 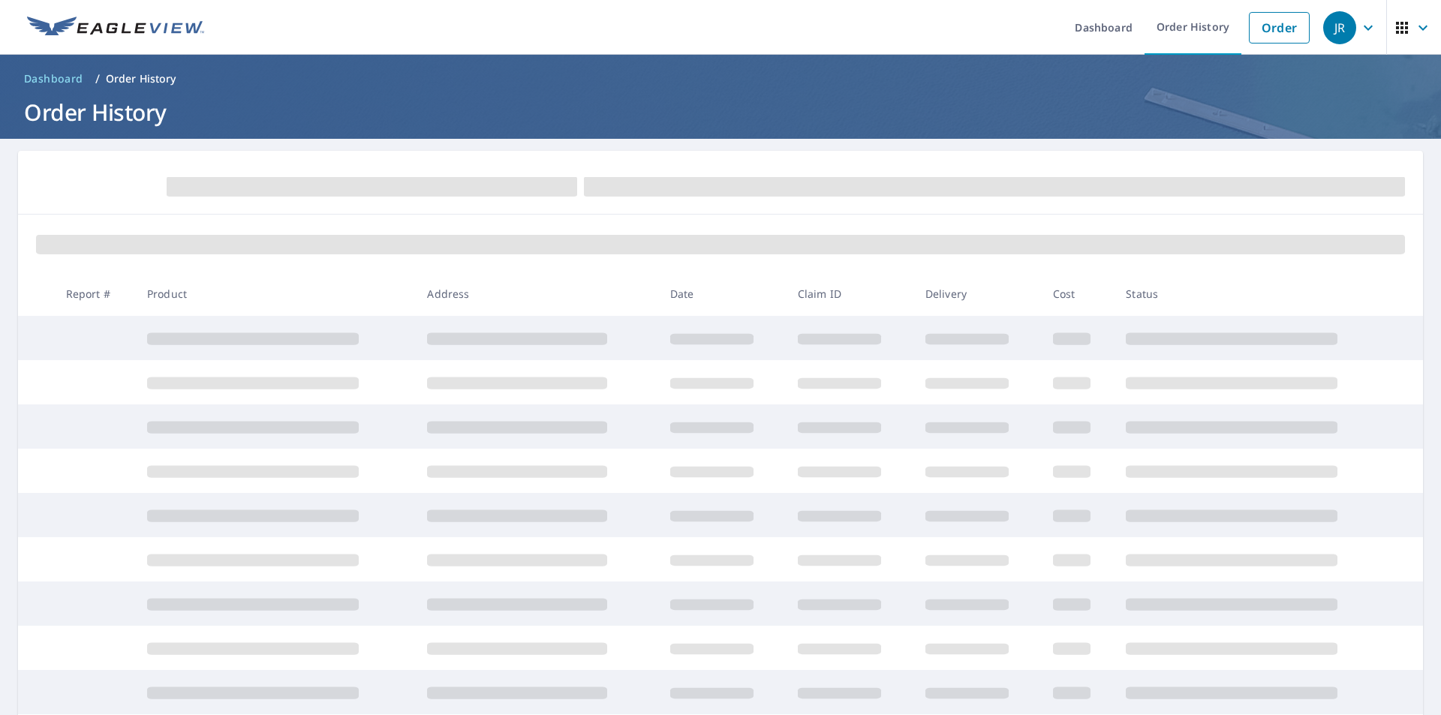 I want to click on p: Order History, so click(x=141, y=79).